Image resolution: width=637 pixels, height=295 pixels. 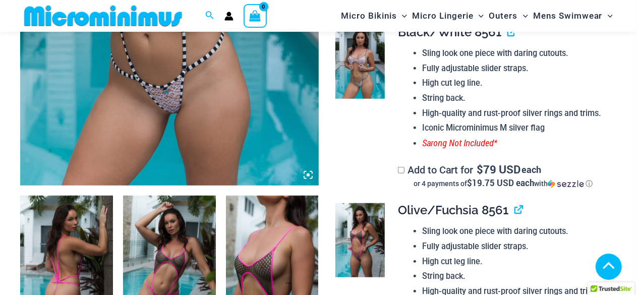 What do you see at coordinates (448, 16) in the screenshot?
I see `a: Micro LingerieMenu ToggleMenu Toggle` at bounding box center [448, 16].